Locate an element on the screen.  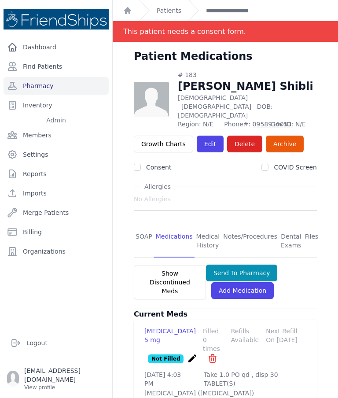
div: # 183 is located at coordinates (248, 75).